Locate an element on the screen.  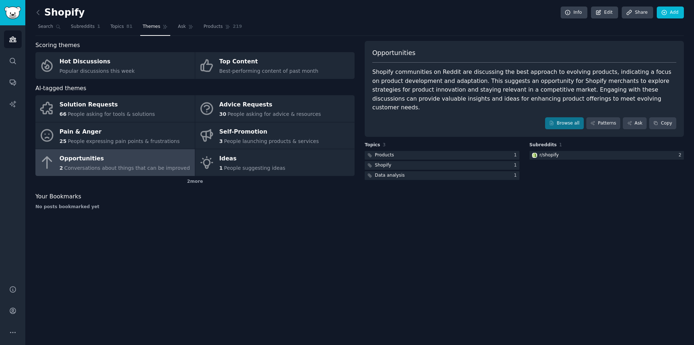
a: Info is located at coordinates (574, 13).